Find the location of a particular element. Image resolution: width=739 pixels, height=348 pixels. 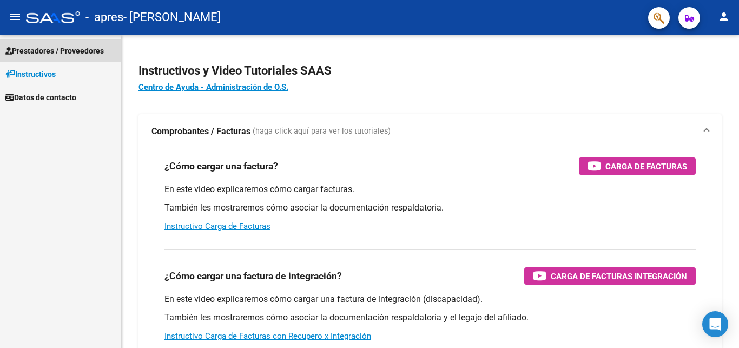

span: Carga de Facturas Integración is located at coordinates (619, 276).